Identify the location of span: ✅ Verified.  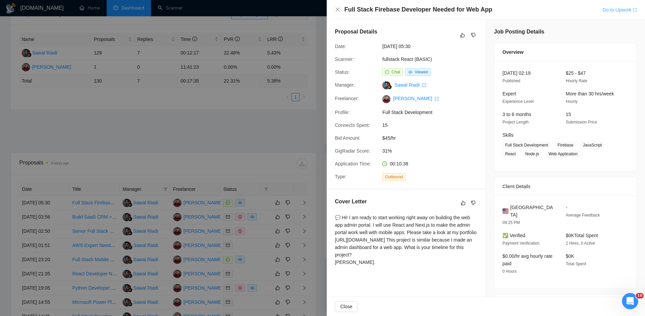
(514, 236).